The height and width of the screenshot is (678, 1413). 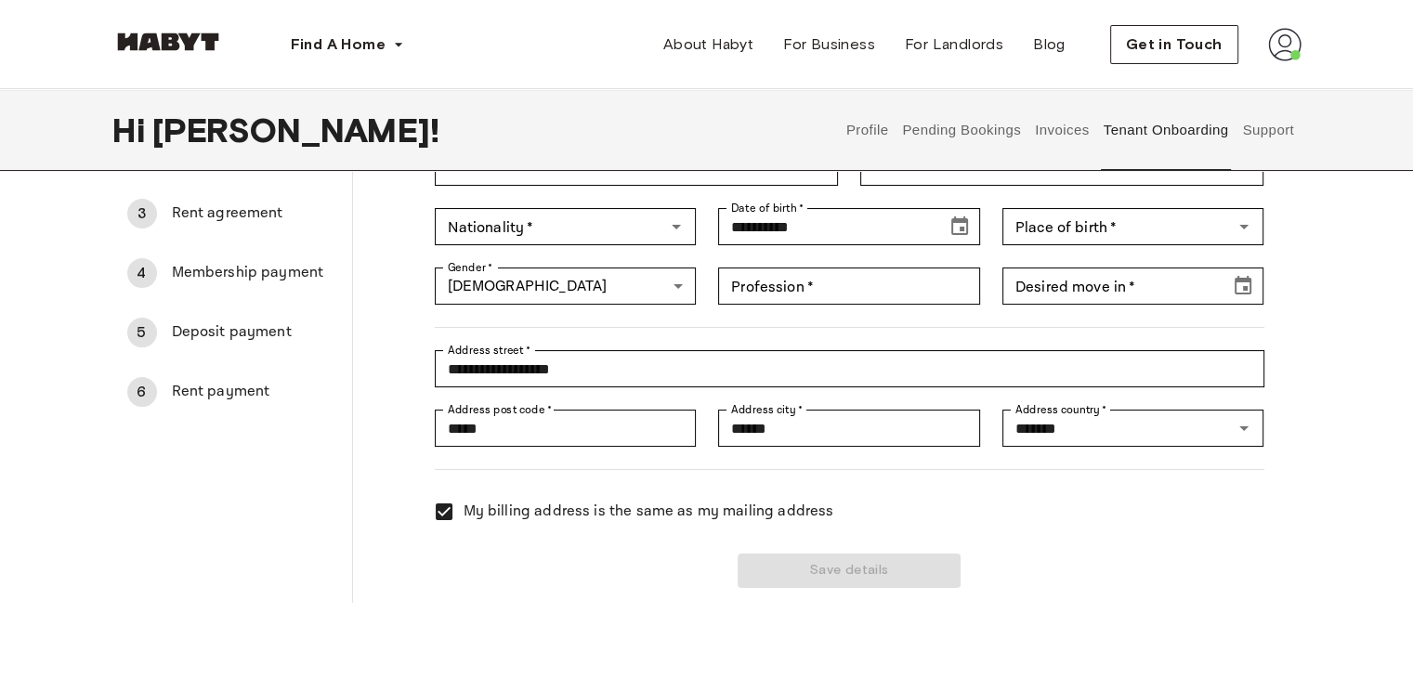 What do you see at coordinates (1174, 45) in the screenshot?
I see `button: Get in Touch` at bounding box center [1174, 45].